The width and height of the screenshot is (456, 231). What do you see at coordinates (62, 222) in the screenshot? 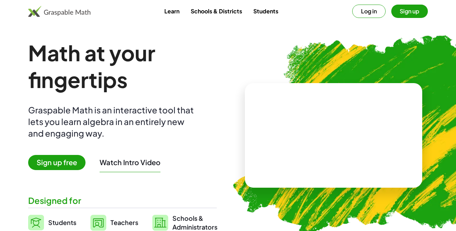
I see `span: Students` at bounding box center [62, 222].